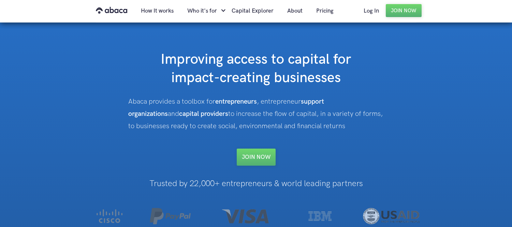 This screenshot has width=512, height=227. I want to click on h1: Improving access to capital for impact-creating businesses, so click(256, 69).